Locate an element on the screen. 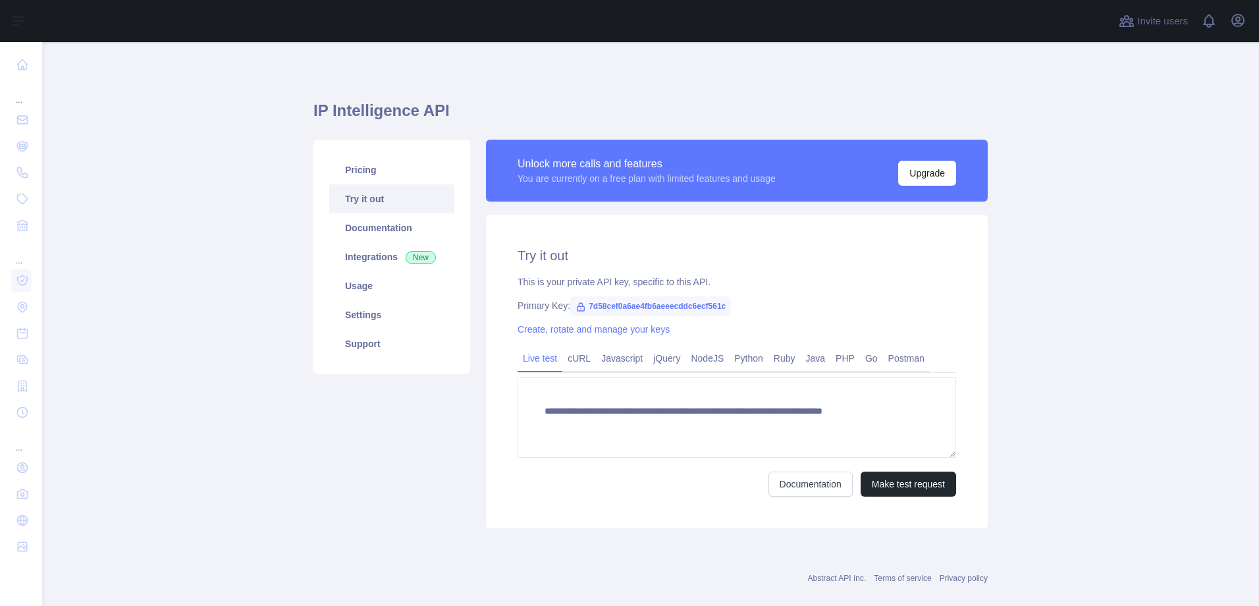  a: Usage is located at coordinates (392, 286).